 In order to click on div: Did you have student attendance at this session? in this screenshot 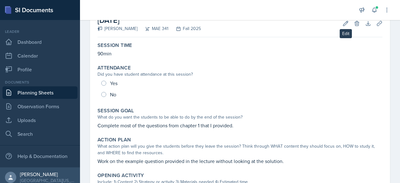, I will do `click(240, 74)`.